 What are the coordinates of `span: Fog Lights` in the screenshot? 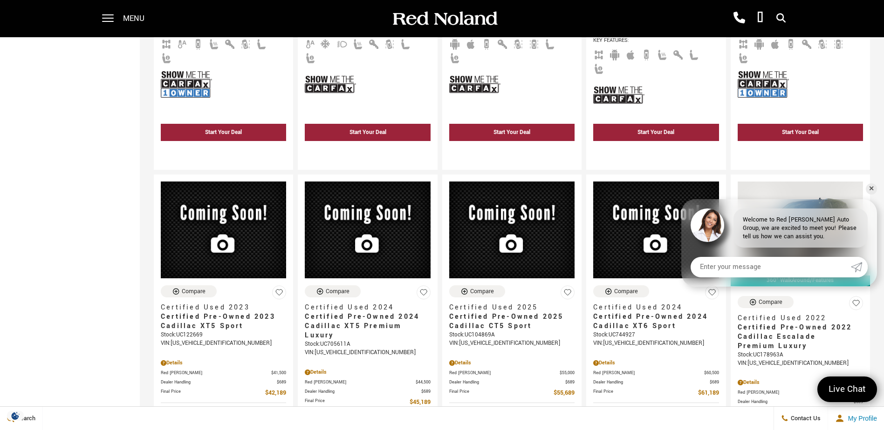 It's located at (342, 43).